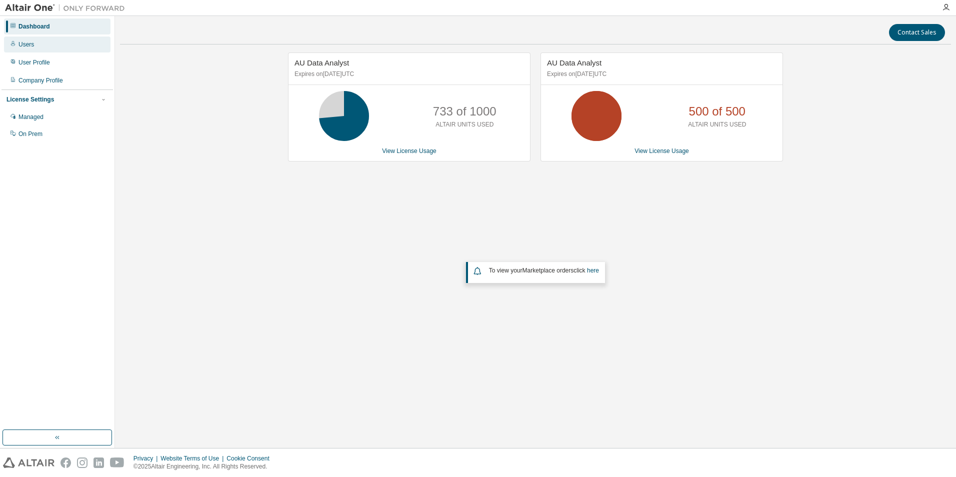  I want to click on img: Altair One, so click(68, 8).